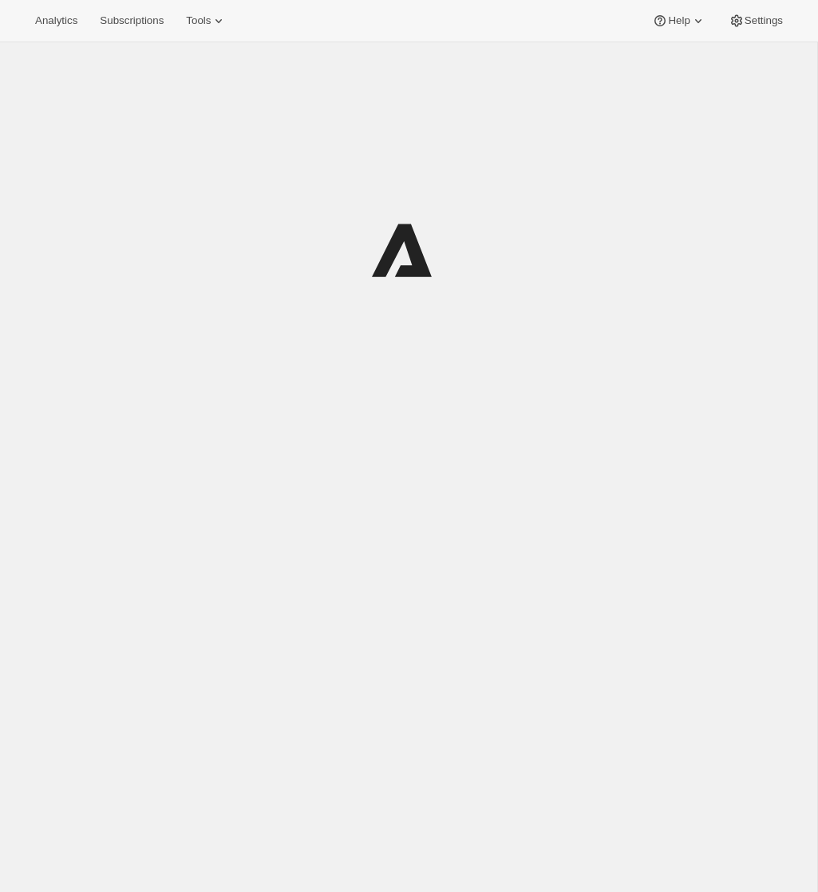  Describe the element at coordinates (678, 21) in the screenshot. I see `span: Help` at that location.